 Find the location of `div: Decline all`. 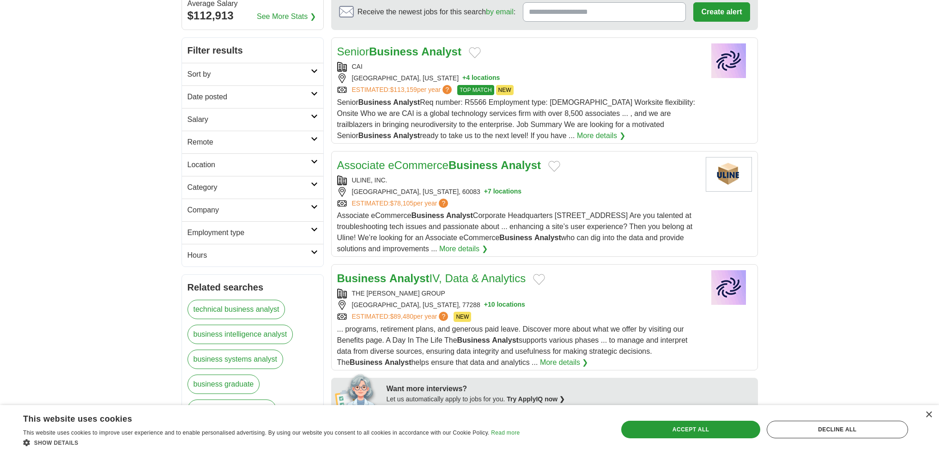

div: Decline all is located at coordinates (837, 429).